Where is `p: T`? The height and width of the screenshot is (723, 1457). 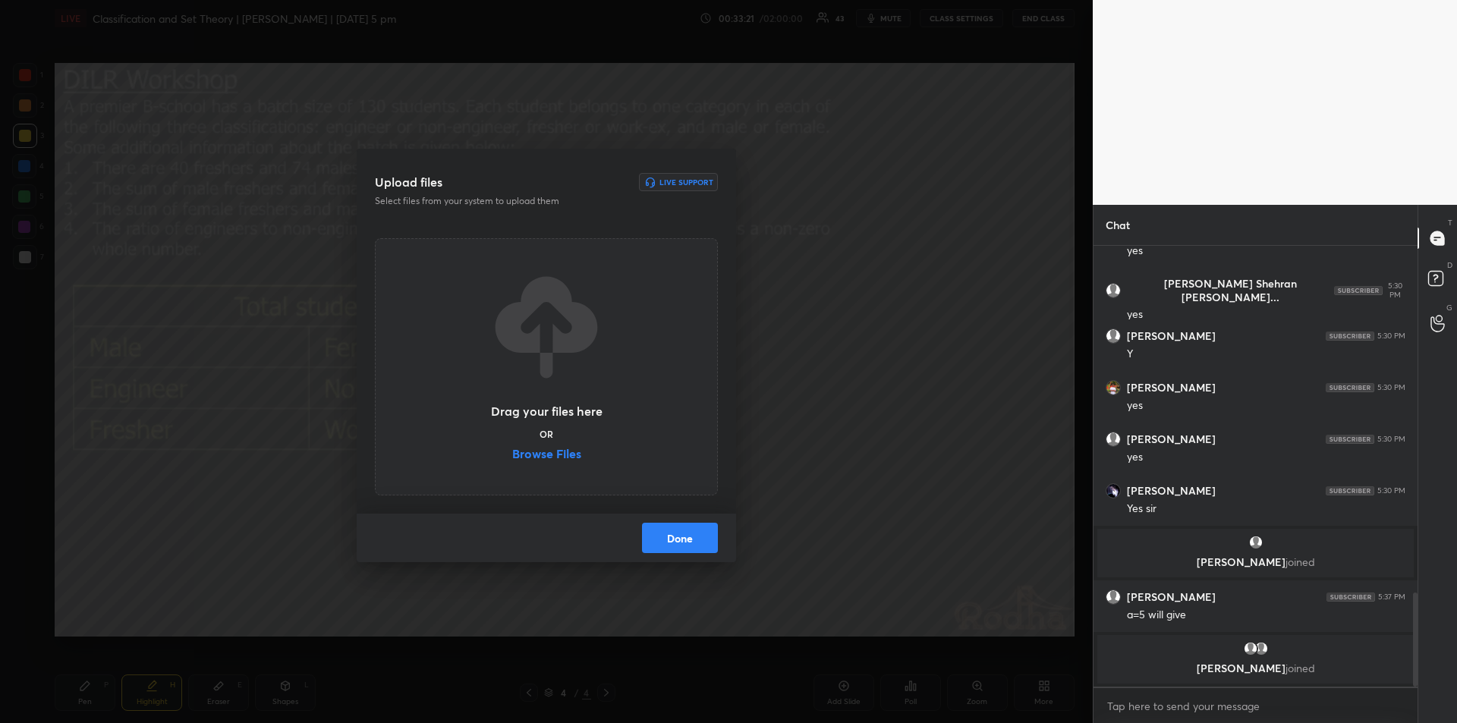
p: T is located at coordinates (1450, 222).